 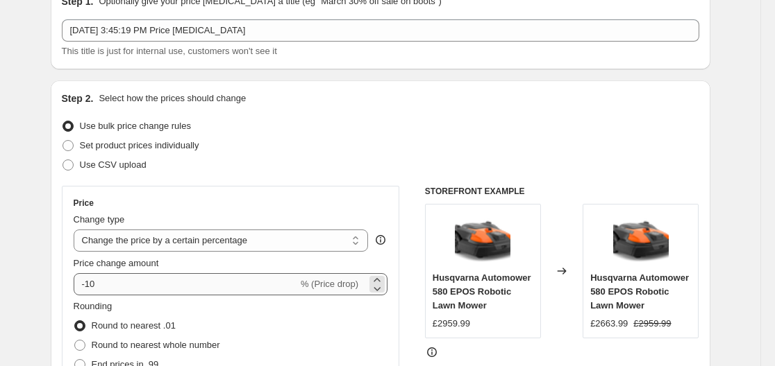 What do you see at coordinates (329, 284) in the screenshot?
I see `span: % (Price drop)` at bounding box center [329, 284].